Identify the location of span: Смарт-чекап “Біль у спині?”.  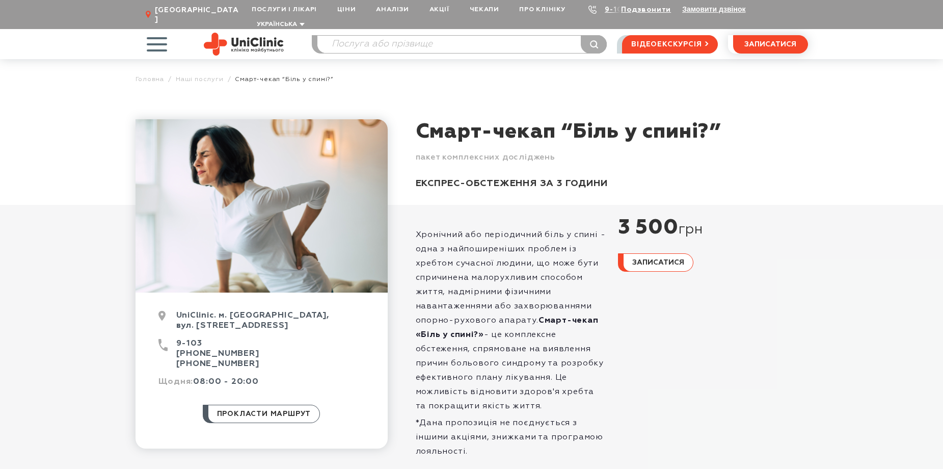
(284, 79).